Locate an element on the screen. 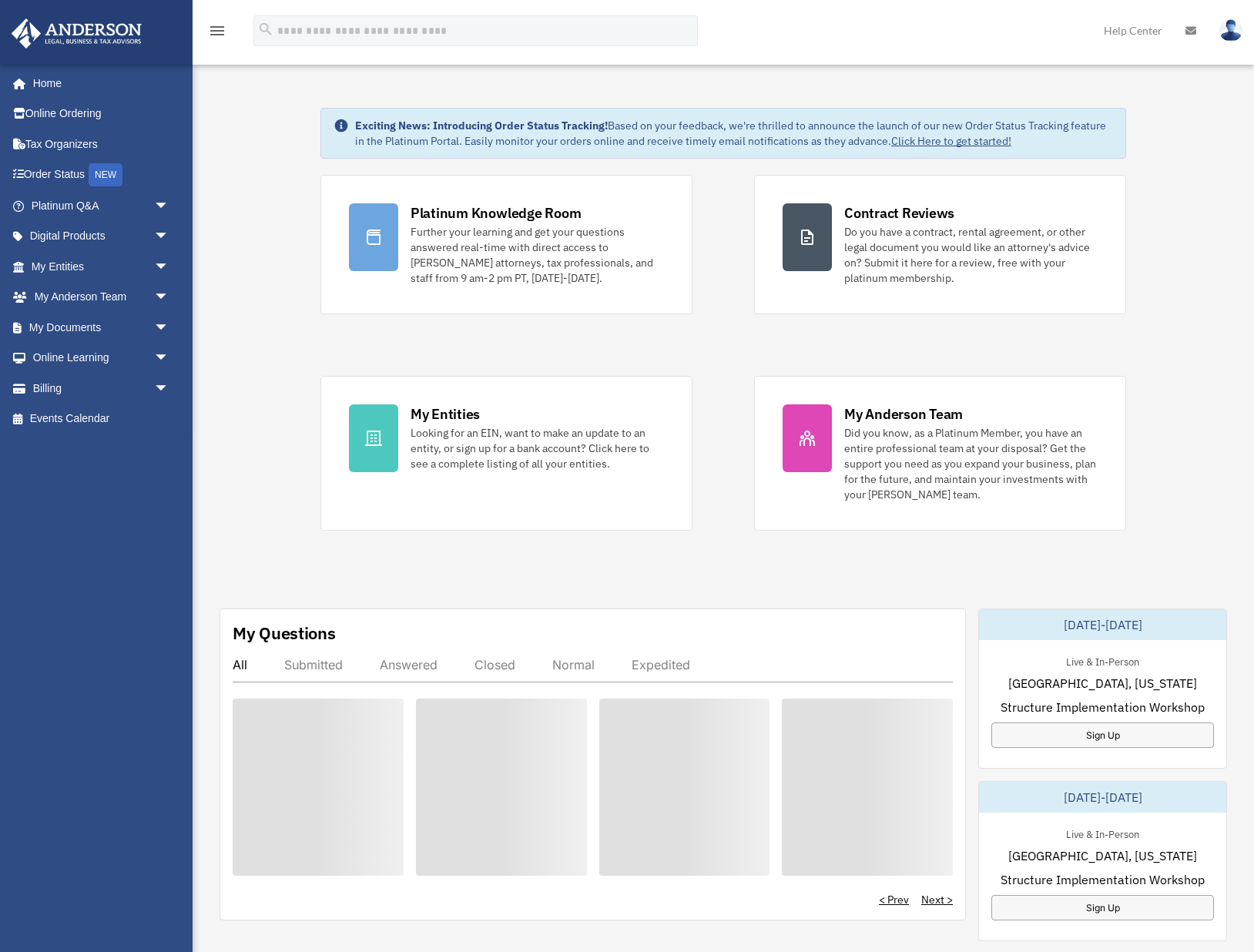 Image resolution: width=1254 pixels, height=952 pixels. div: NEW is located at coordinates (105, 175).